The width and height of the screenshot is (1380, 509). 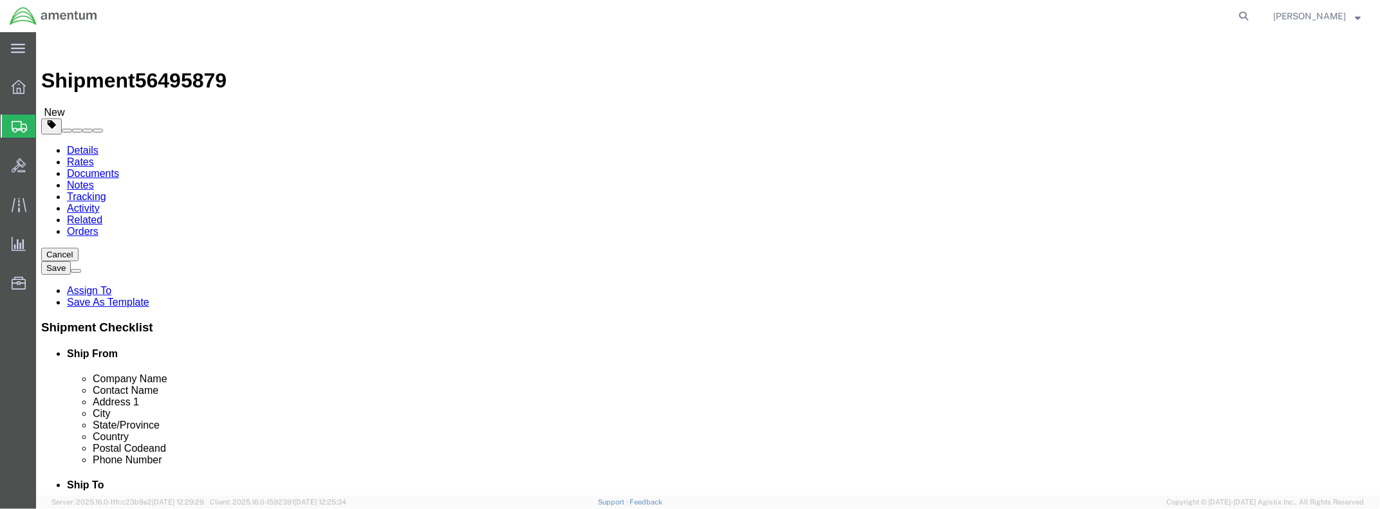 I want to click on span: Server: 2025.16.0-1ffcc23b9e2, so click(x=127, y=502).